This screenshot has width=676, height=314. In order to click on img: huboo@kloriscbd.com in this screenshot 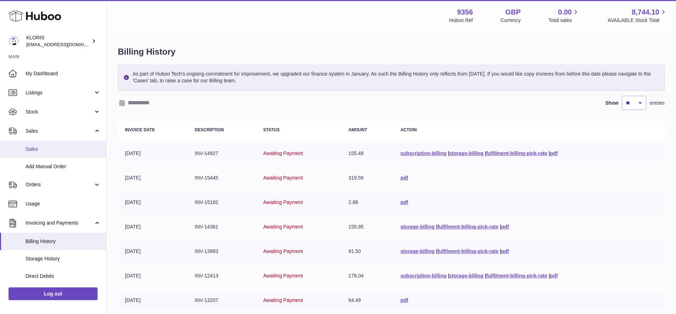, I will do `click(14, 41)`.